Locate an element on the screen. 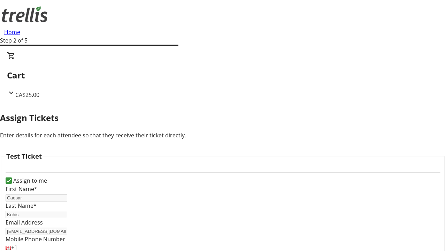 This screenshot has width=446, height=251. label: Email Address is located at coordinates (24, 222).